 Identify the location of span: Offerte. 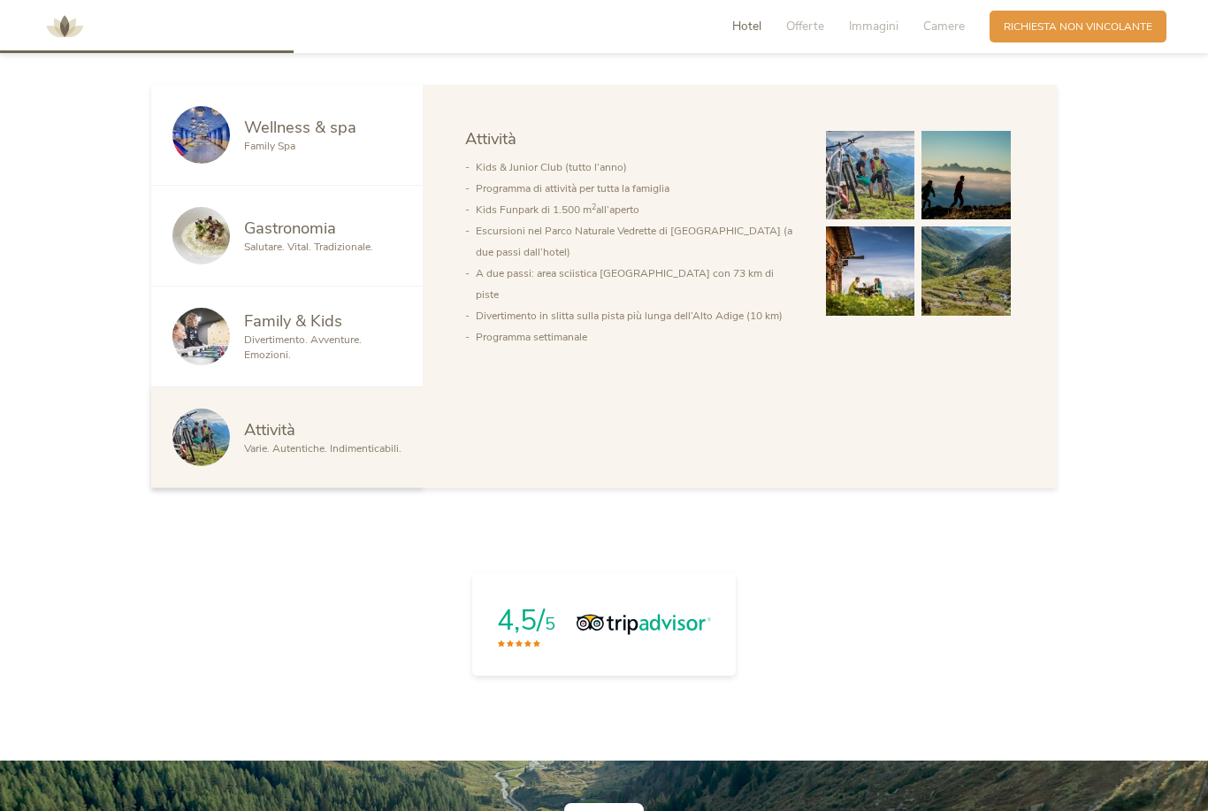
(805, 26).